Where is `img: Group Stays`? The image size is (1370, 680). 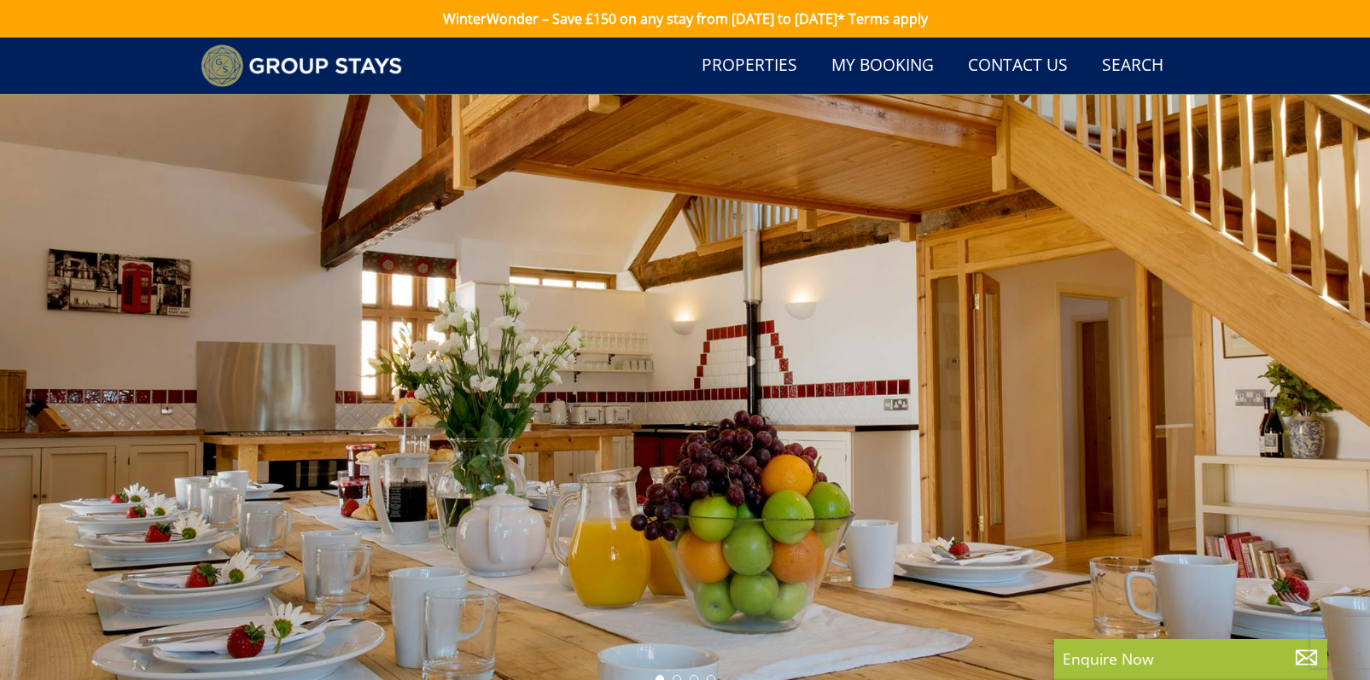 img: Group Stays is located at coordinates (301, 66).